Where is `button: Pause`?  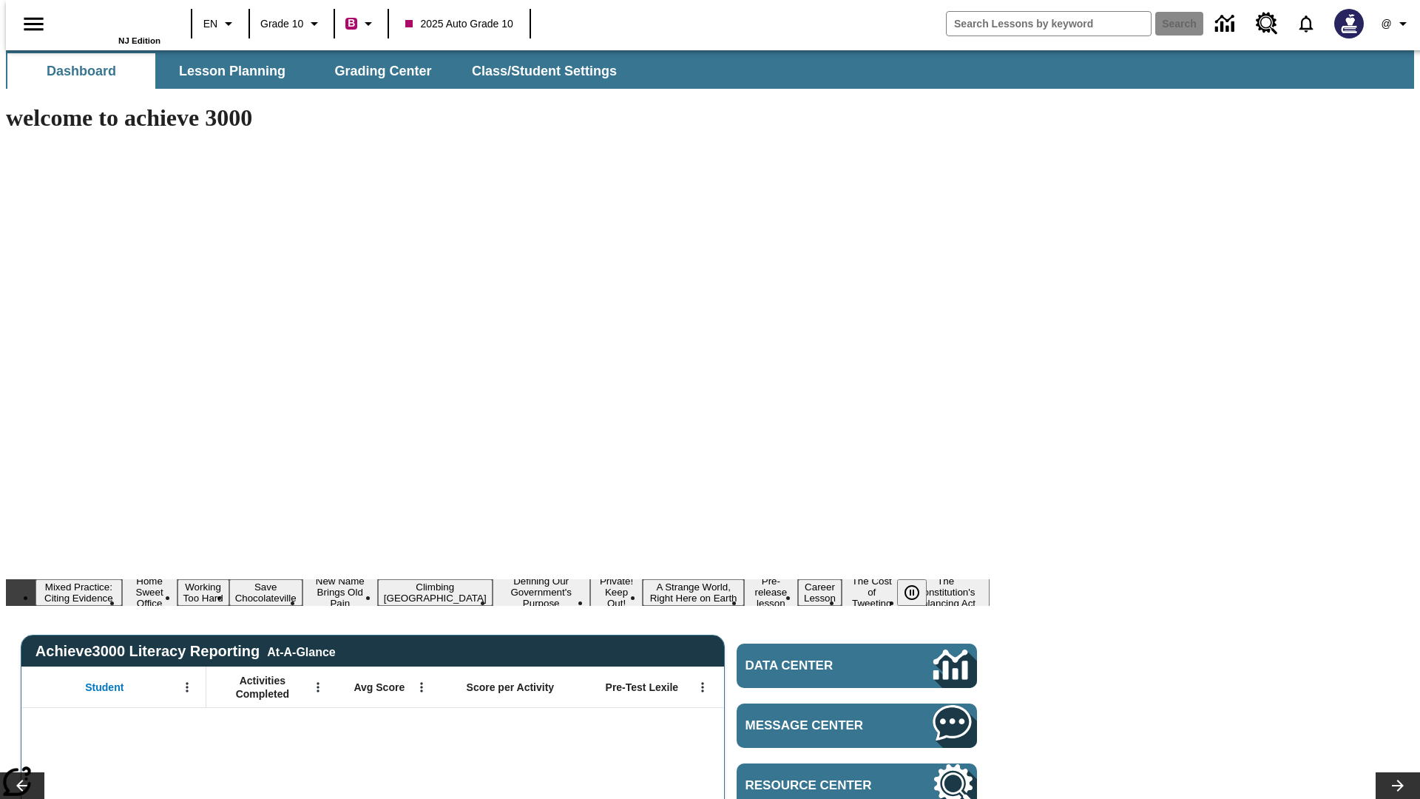
button: Pause is located at coordinates (912, 592).